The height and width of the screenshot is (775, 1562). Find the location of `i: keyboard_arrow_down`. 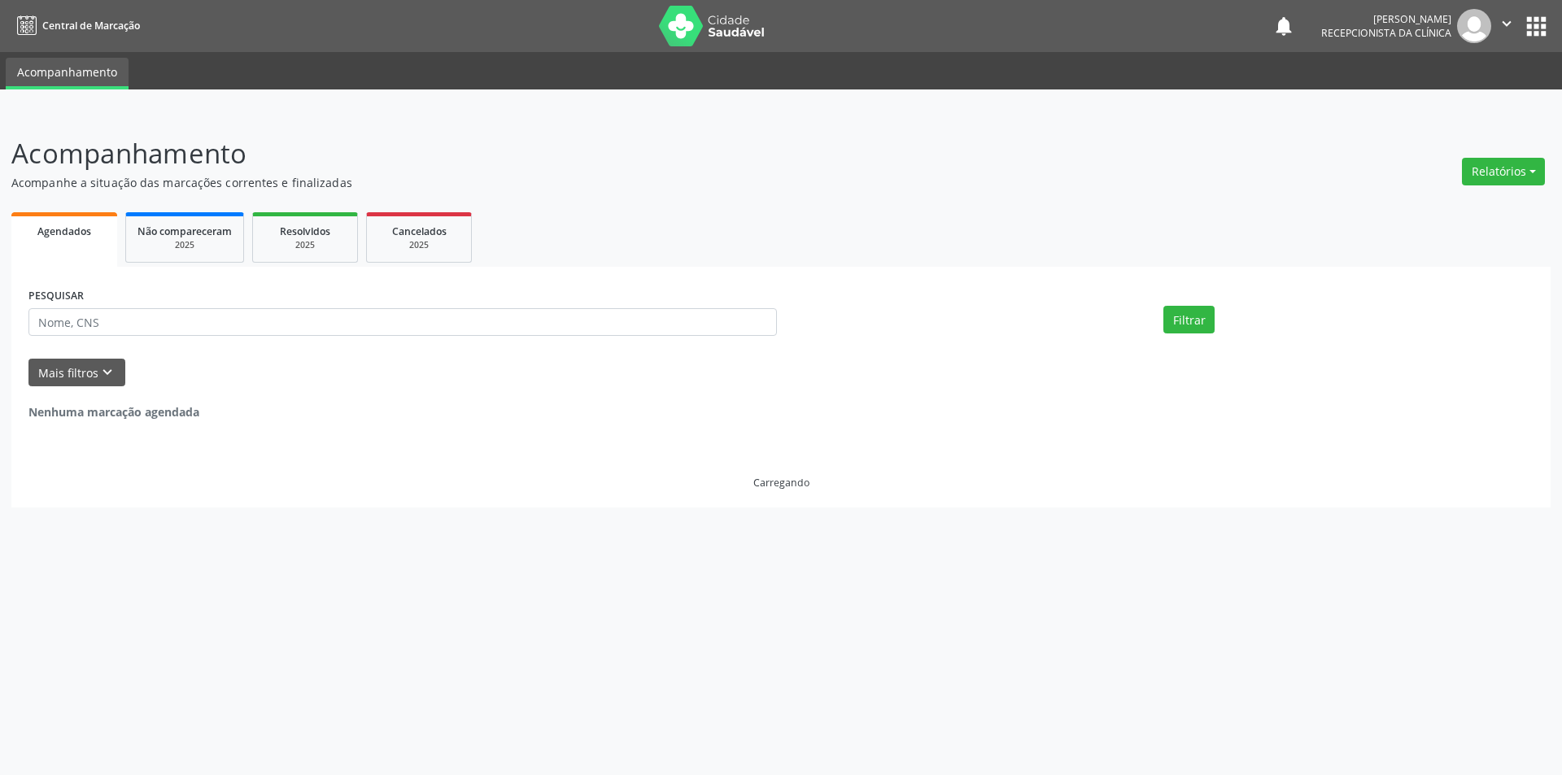

i: keyboard_arrow_down is located at coordinates (107, 373).